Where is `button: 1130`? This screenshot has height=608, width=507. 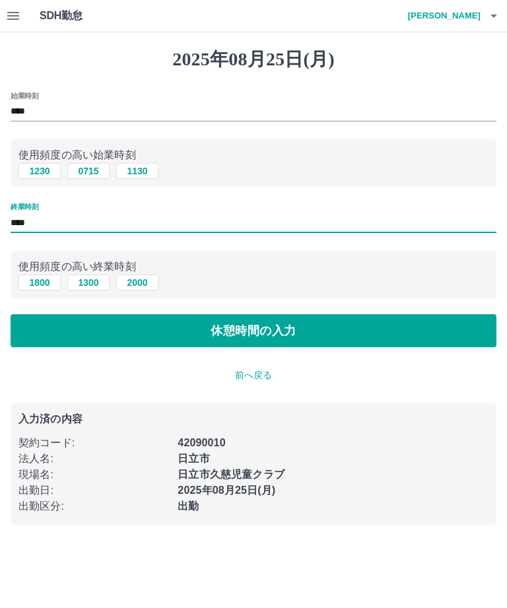
button: 1130 is located at coordinates (137, 171).